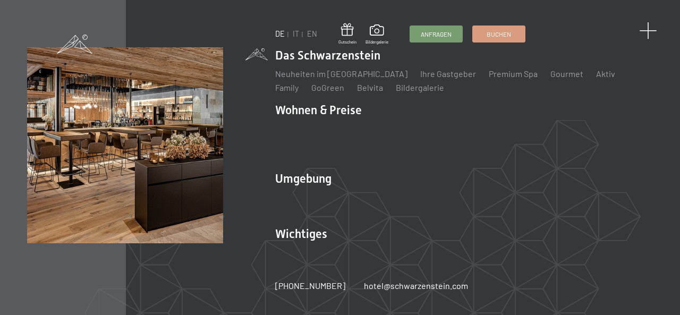  What do you see at coordinates (416, 286) in the screenshot?
I see `a: hotel@schwarzenstein.com` at bounding box center [416, 286].